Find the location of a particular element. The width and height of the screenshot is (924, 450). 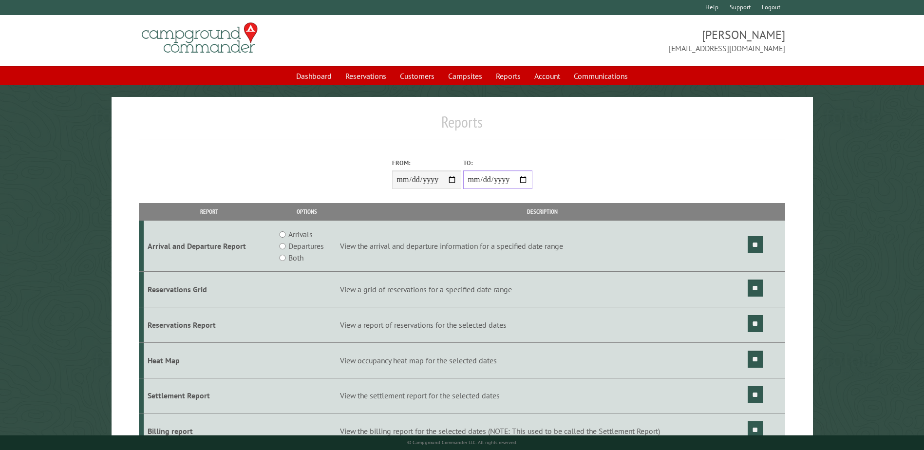

td: Heat Map is located at coordinates (209, 360).